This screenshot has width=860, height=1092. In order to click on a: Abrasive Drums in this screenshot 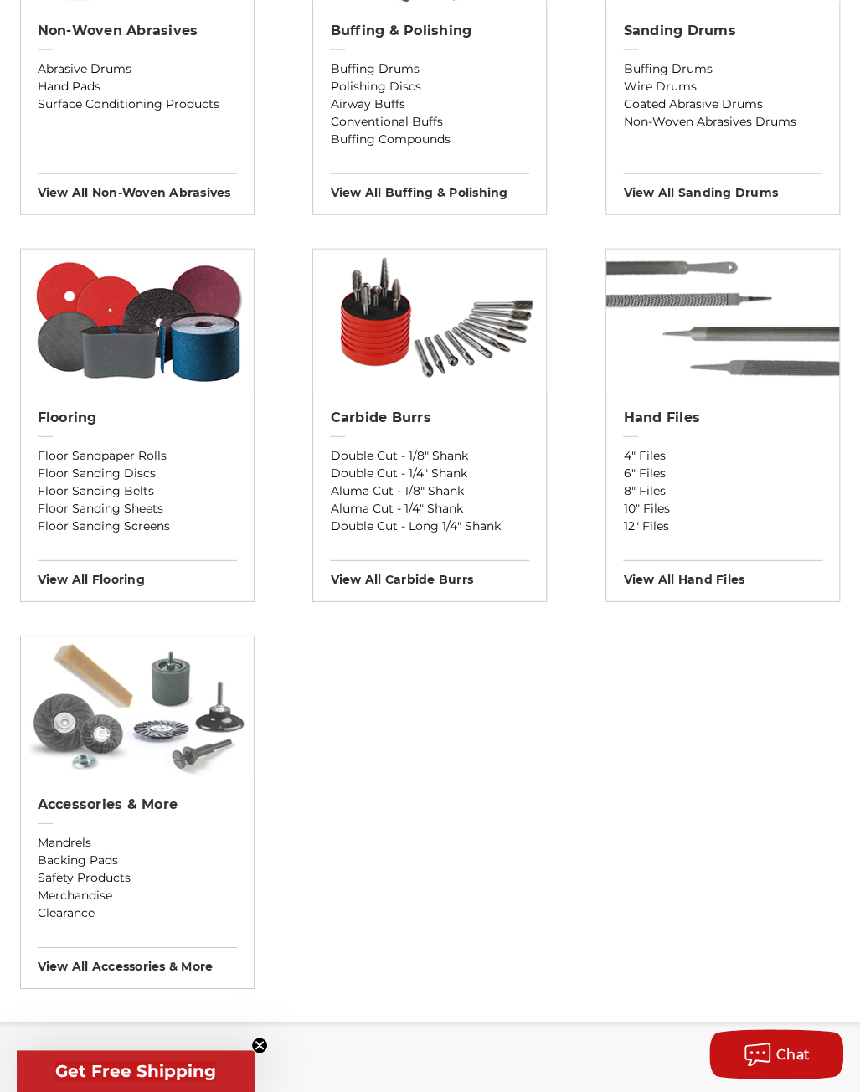, I will do `click(137, 69)`.